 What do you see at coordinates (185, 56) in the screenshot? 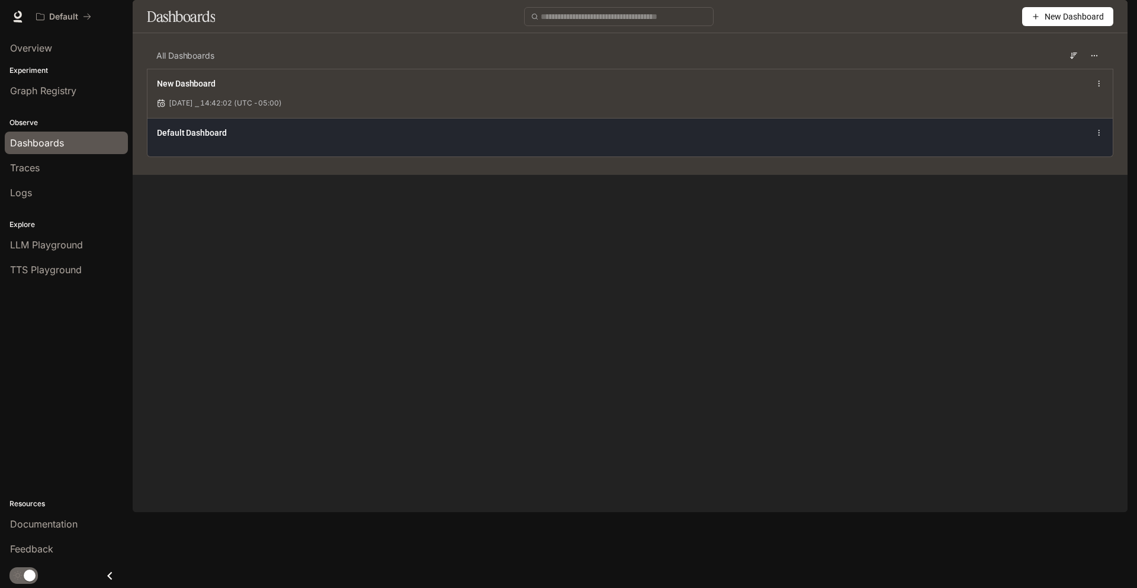
I see `span: All Dashboards` at bounding box center [185, 56].